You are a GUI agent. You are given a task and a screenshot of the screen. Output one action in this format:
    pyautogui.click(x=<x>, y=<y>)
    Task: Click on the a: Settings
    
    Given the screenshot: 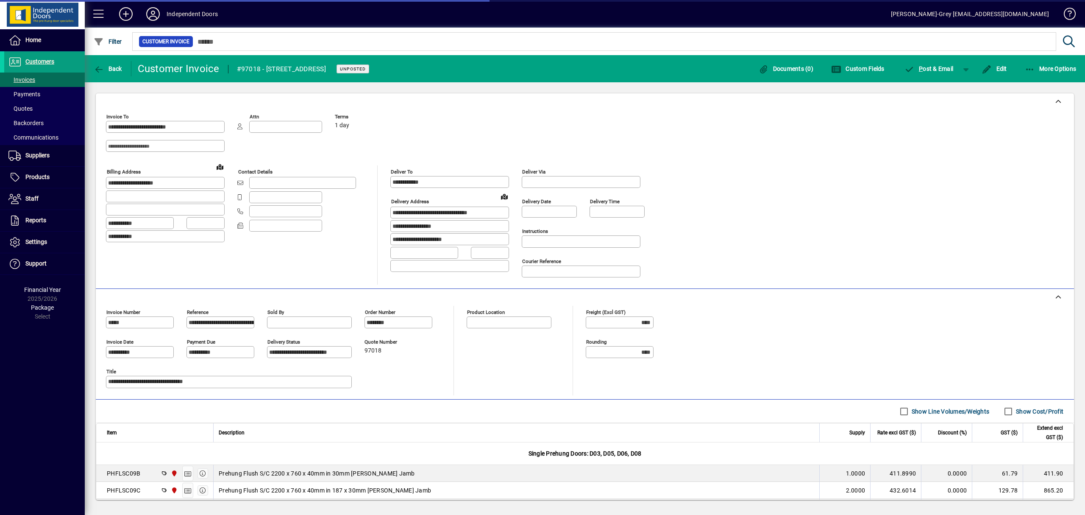 What is the action you would take?
    pyautogui.click(x=45, y=242)
    